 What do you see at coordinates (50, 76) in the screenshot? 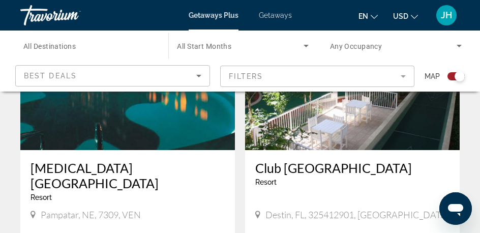
I see `span: Best Deals` at bounding box center [50, 76].